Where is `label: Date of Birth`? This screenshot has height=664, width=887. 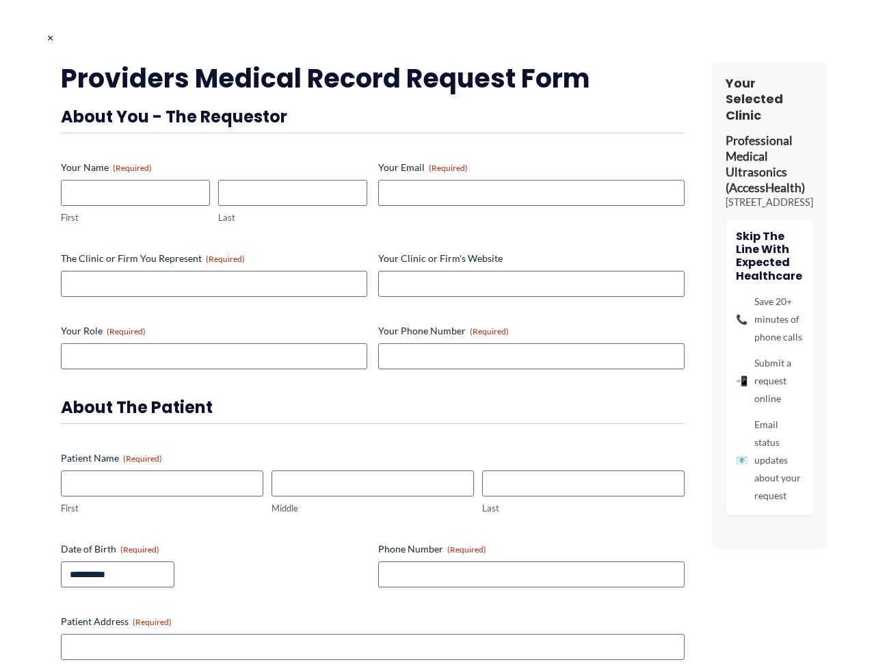 label: Date of Birth is located at coordinates (214, 549).